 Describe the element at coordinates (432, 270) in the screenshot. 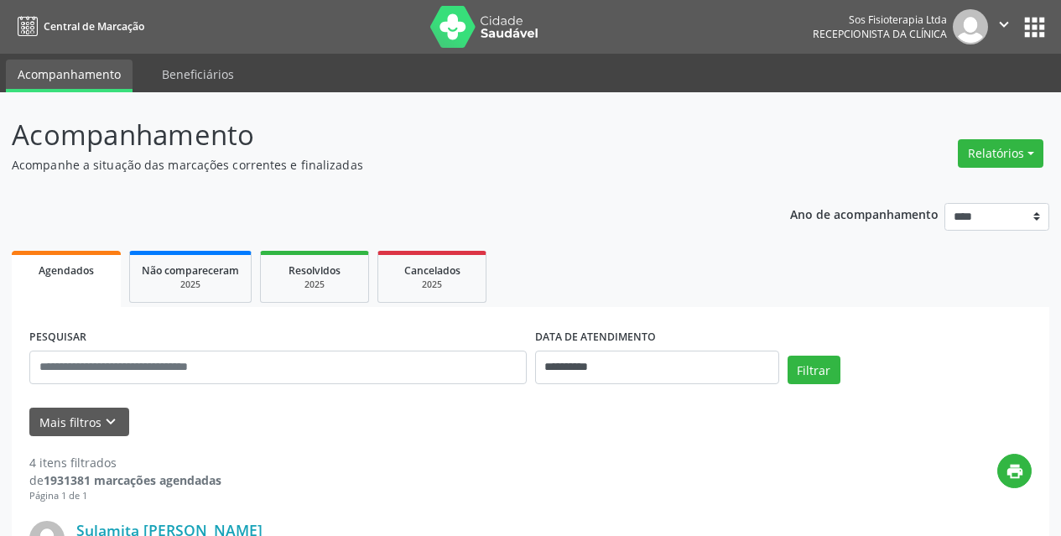

I see `span: Cancelados` at that location.